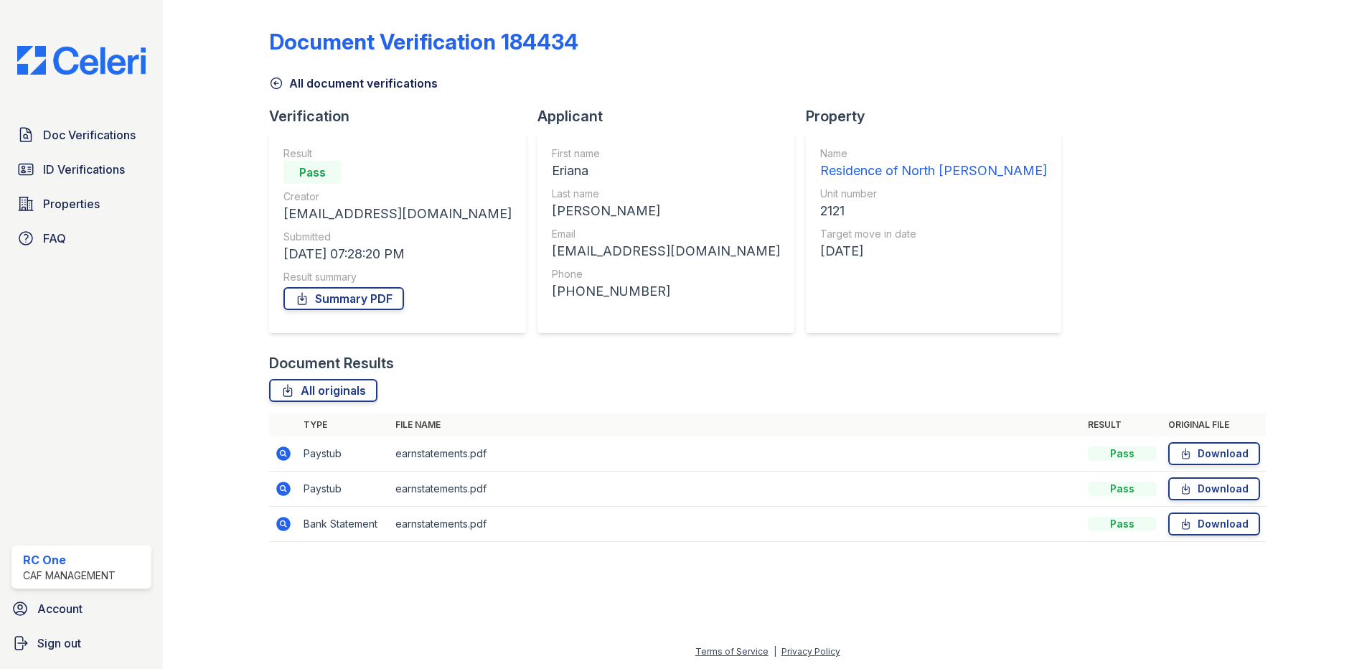 This screenshot has height=669, width=1372. I want to click on div: First name, so click(666, 154).